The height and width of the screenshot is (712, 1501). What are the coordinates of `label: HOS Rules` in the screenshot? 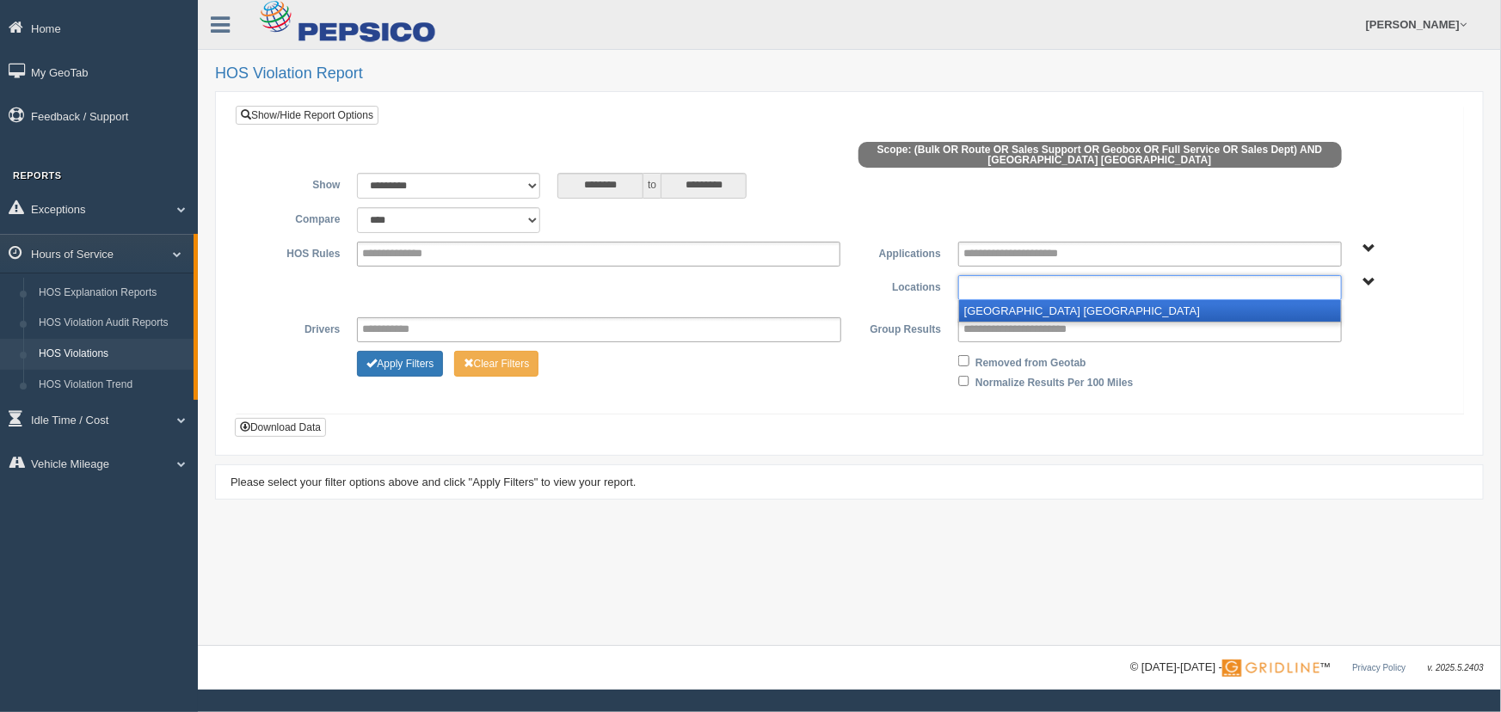 It's located at (299, 252).